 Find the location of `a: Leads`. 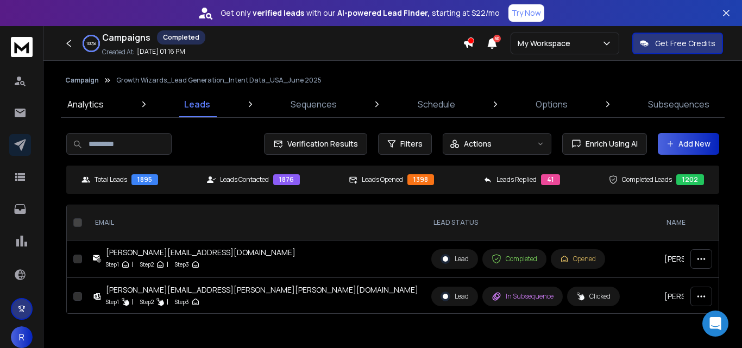

a: Leads is located at coordinates (197, 104).